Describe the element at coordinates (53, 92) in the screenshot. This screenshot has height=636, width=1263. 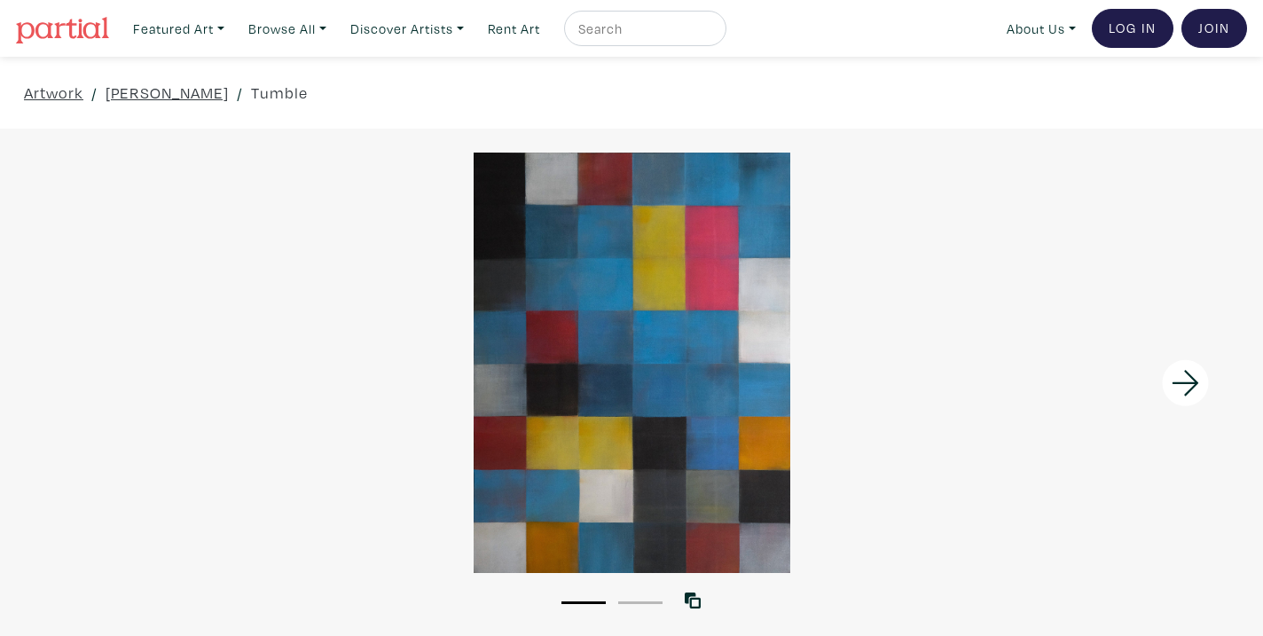
I see `a: Artwork` at that location.